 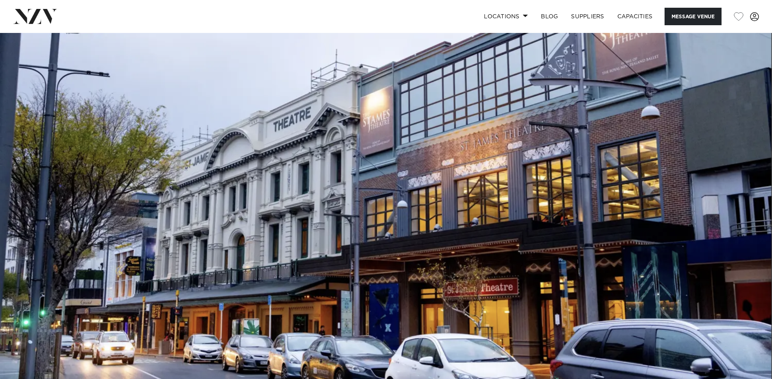 What do you see at coordinates (506, 16) in the screenshot?
I see `a: Locations` at bounding box center [506, 16].